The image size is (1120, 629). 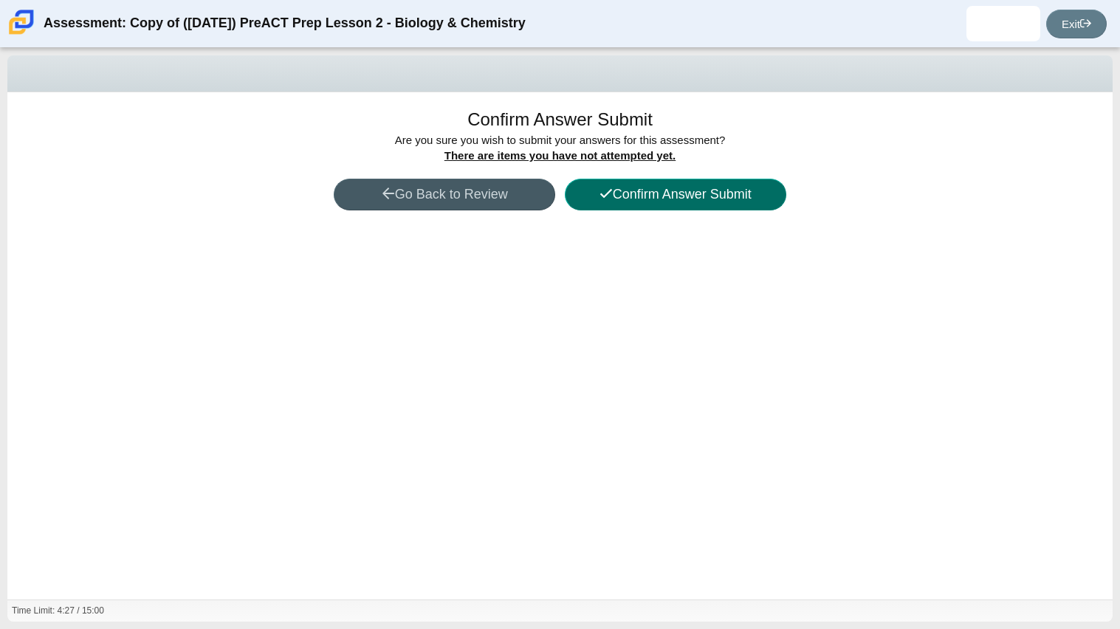 What do you see at coordinates (1077, 24) in the screenshot?
I see `a: Exit` at bounding box center [1077, 24].